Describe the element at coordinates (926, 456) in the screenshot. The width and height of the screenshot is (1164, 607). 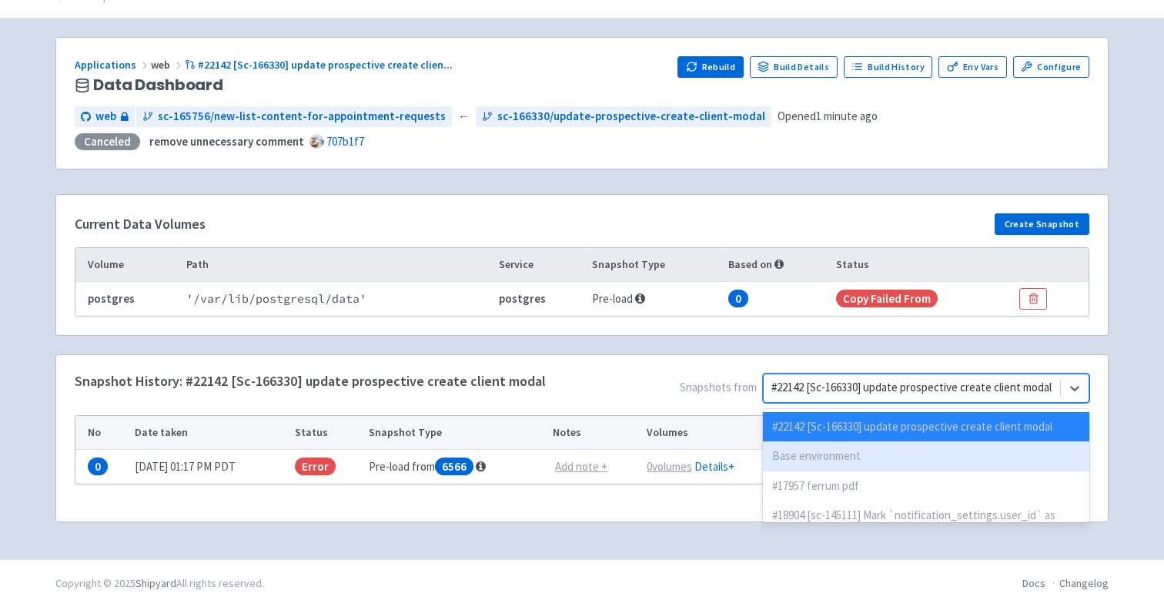
I see `div: Base environment` at that location.